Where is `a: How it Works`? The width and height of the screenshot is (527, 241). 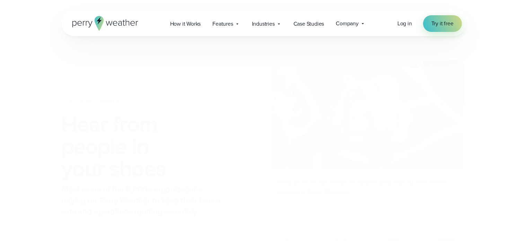 a: How it Works is located at coordinates (185, 24).